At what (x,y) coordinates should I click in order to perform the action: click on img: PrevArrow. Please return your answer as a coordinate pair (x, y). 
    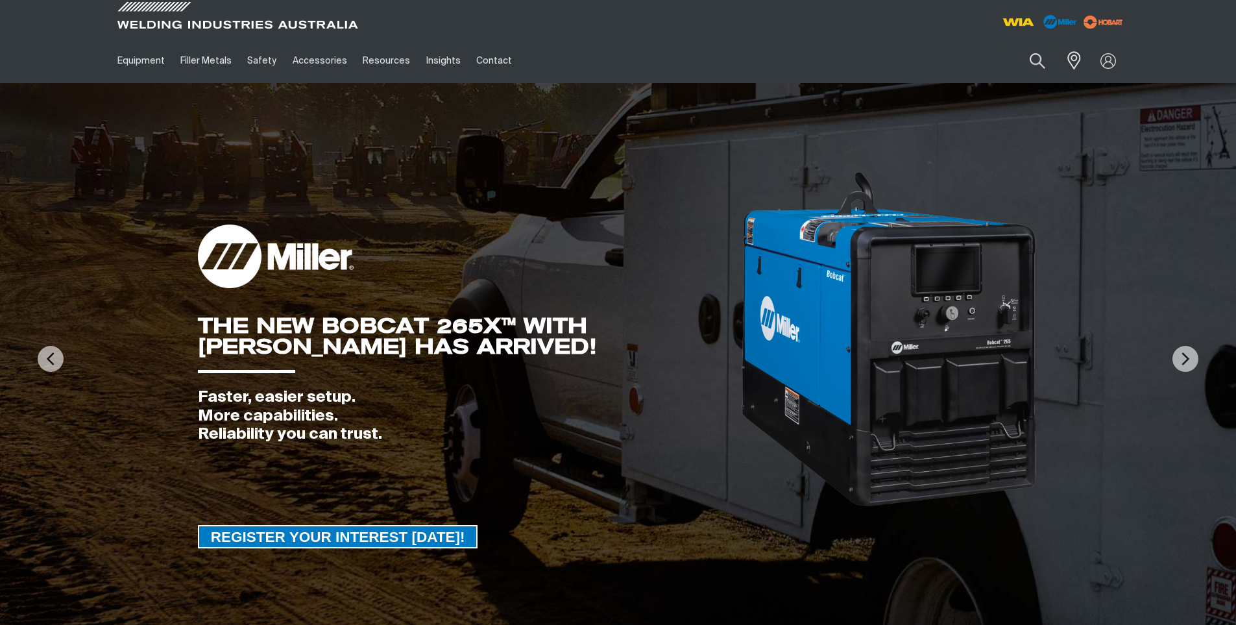
    Looking at the image, I should click on (51, 359).